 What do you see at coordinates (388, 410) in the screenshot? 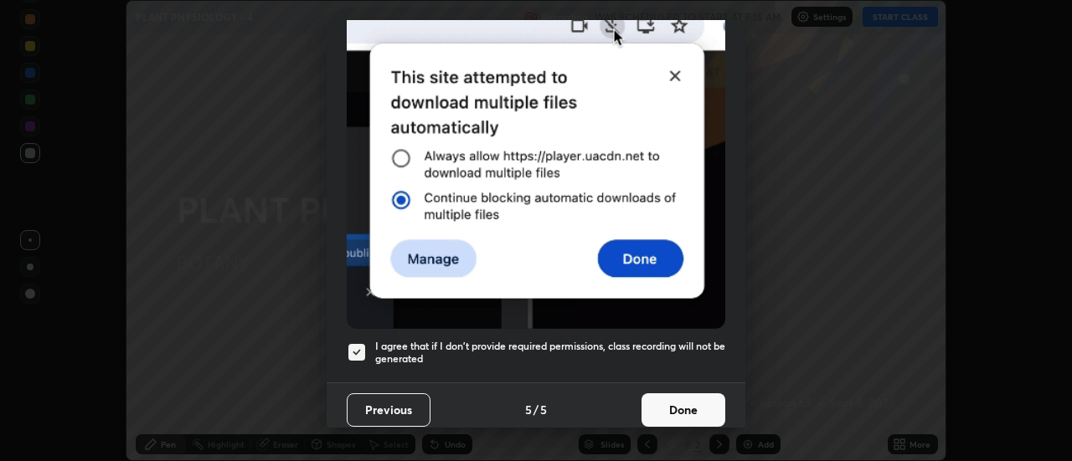
I see `button: Previous` at bounding box center [388, 410].